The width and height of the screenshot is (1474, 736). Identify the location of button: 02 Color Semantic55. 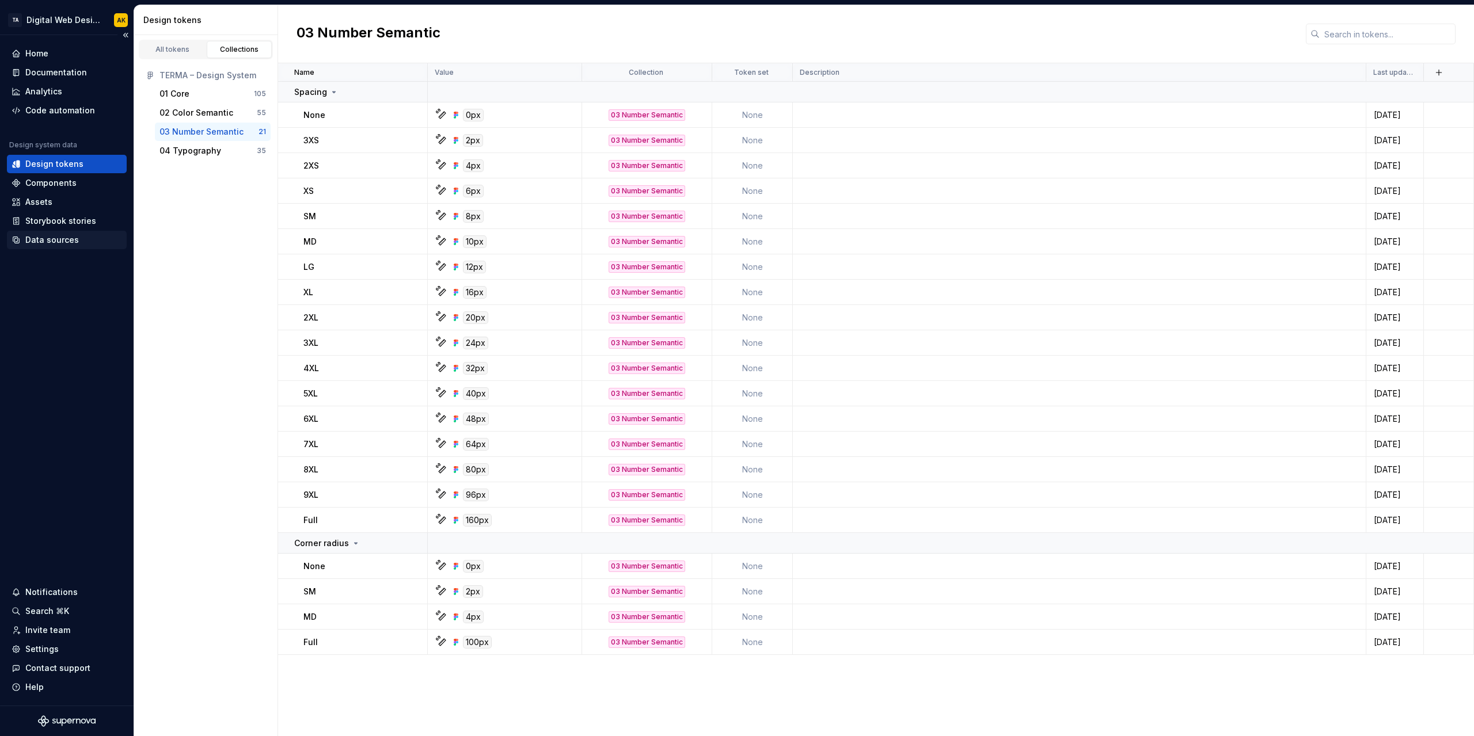
(212, 113).